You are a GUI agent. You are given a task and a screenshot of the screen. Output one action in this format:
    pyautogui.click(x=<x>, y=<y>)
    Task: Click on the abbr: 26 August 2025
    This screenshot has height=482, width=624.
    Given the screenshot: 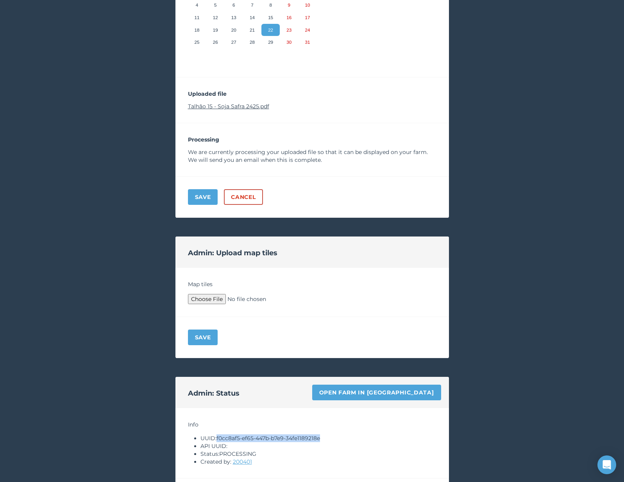 What is the action you would take?
    pyautogui.click(x=215, y=42)
    